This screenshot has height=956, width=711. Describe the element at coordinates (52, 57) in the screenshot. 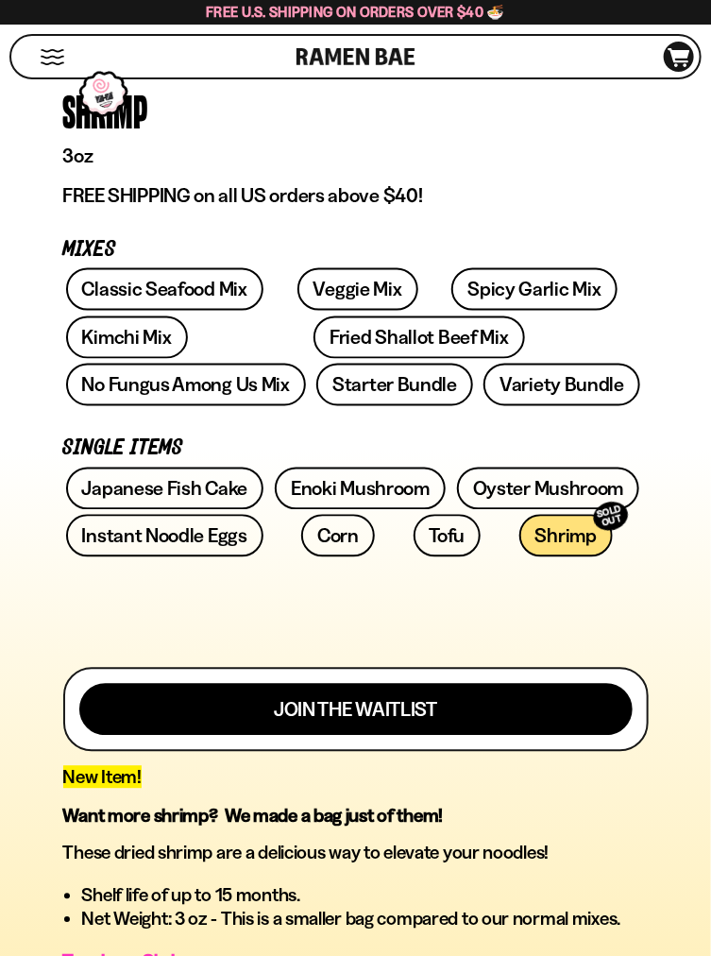

I see `button: Mobile Menu Trigger` at that location.